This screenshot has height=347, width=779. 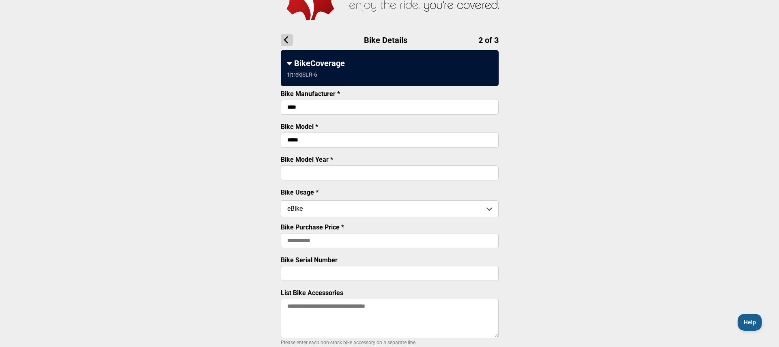 What do you see at coordinates (302, 75) in the screenshot?
I see `div: 1 | trek | SLR-6` at bounding box center [302, 75].